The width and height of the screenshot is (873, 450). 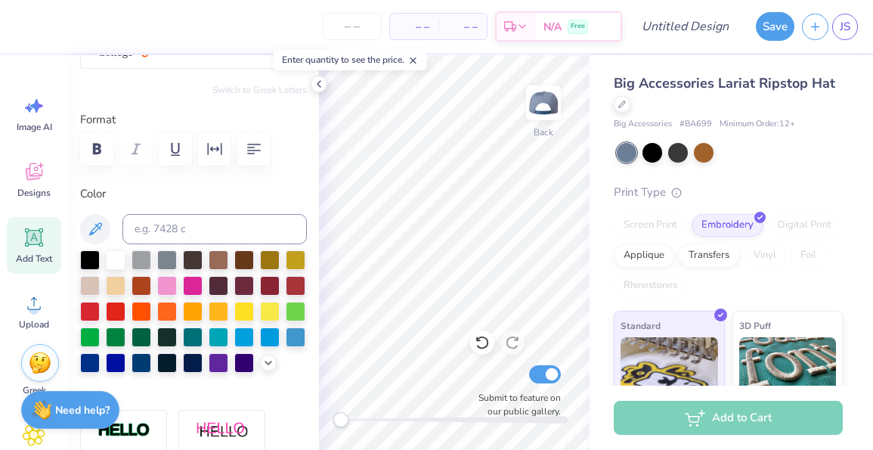 What do you see at coordinates (758, 124) in the screenshot?
I see `span: Minimum Order: 12 +` at bounding box center [758, 124].